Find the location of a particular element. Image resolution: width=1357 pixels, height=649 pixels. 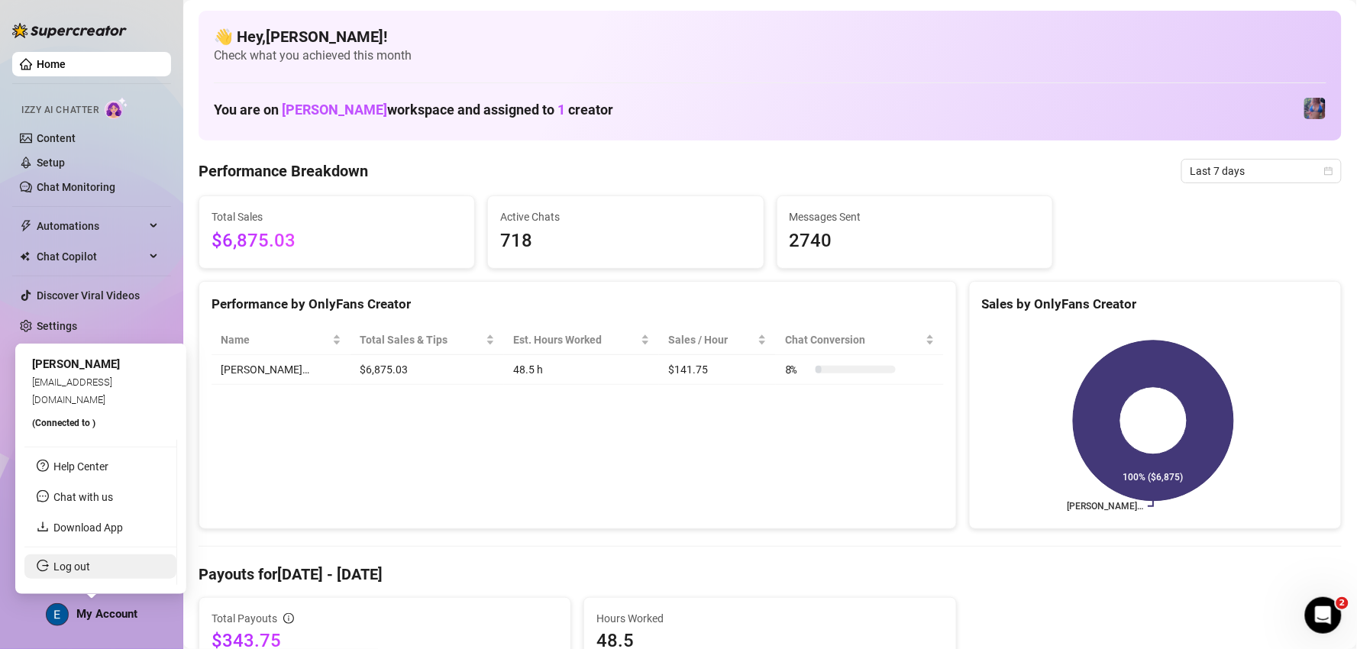

img: Chat Copilot is located at coordinates (24, 257).